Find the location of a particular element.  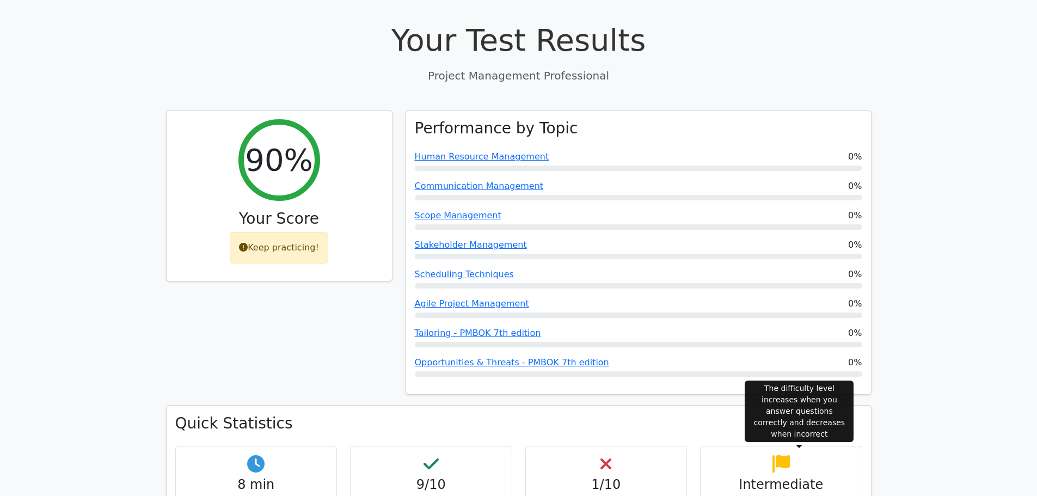

h4: 9/10 is located at coordinates (431, 484).